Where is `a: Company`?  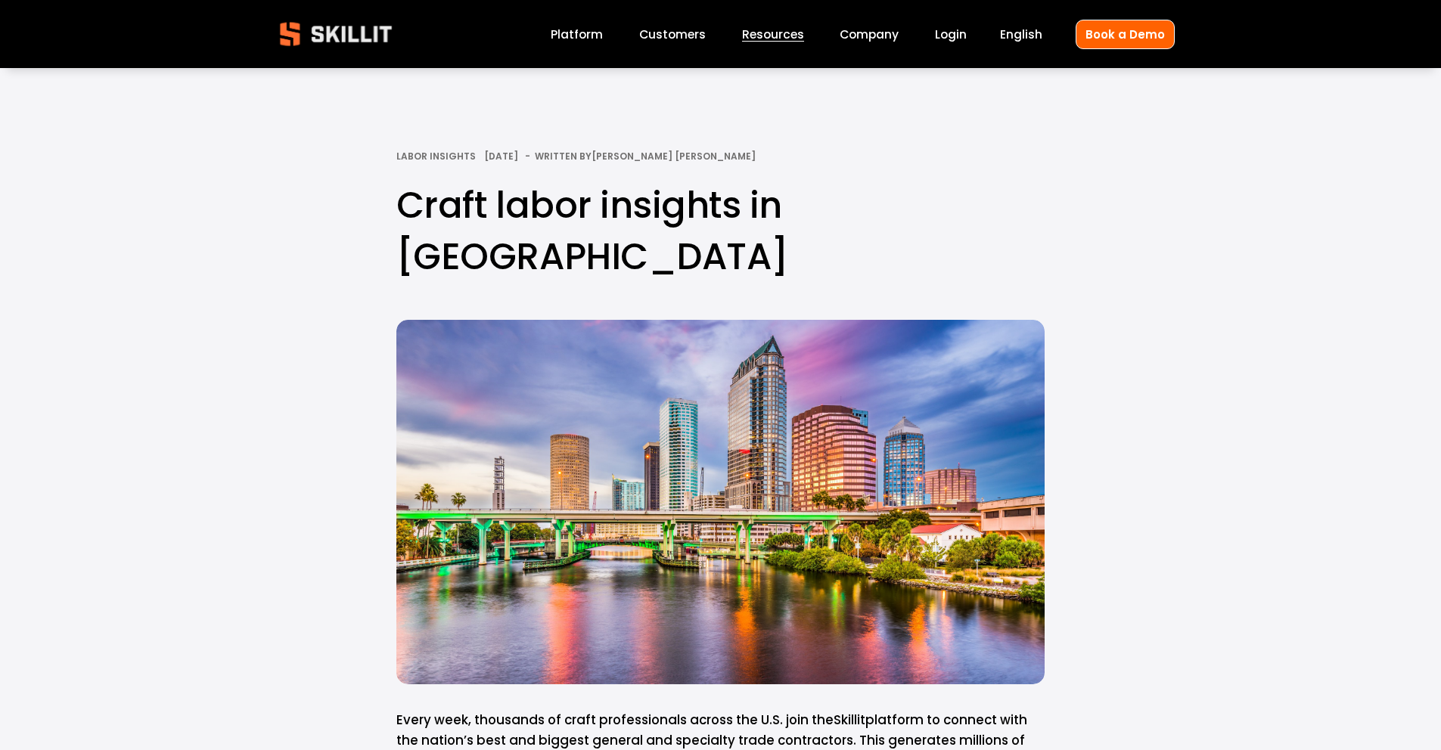
a: Company is located at coordinates (869, 34).